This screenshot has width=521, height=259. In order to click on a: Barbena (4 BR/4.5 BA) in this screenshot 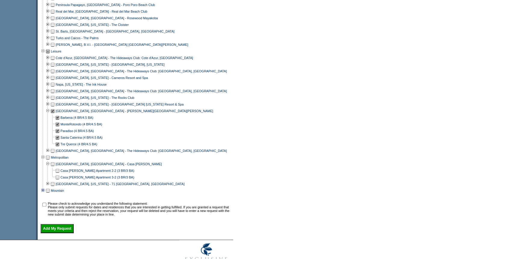, I will do `click(77, 117)`.